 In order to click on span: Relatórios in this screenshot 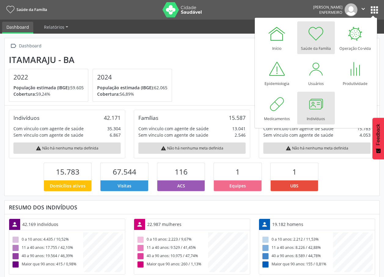, I will do `click(54, 27)`.